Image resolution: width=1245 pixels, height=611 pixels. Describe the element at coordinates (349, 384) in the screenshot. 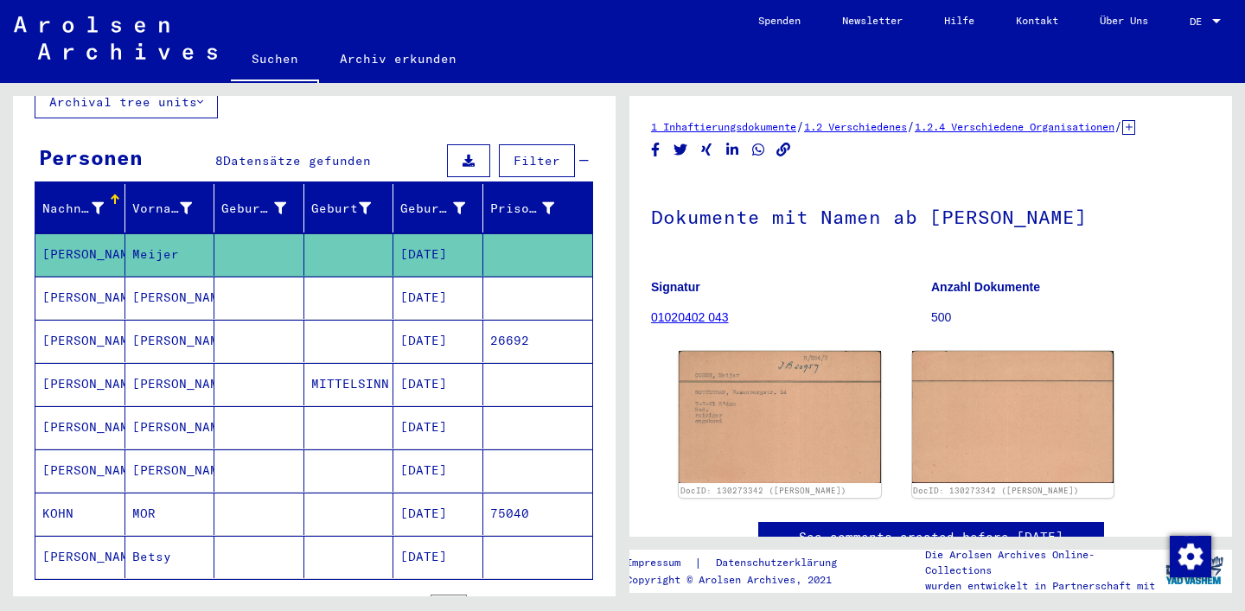

I see `mat-cell: MITTELSINN` at that location.